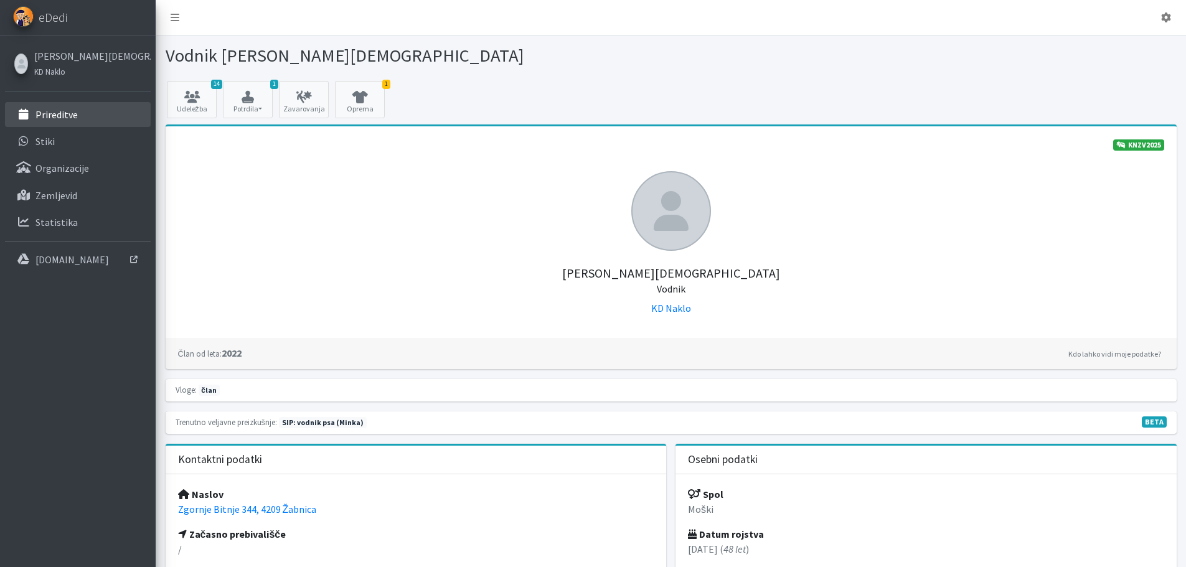 The image size is (1186, 567). Describe the element at coordinates (192, 100) in the screenshot. I see `a: 14 Udeležba` at that location.